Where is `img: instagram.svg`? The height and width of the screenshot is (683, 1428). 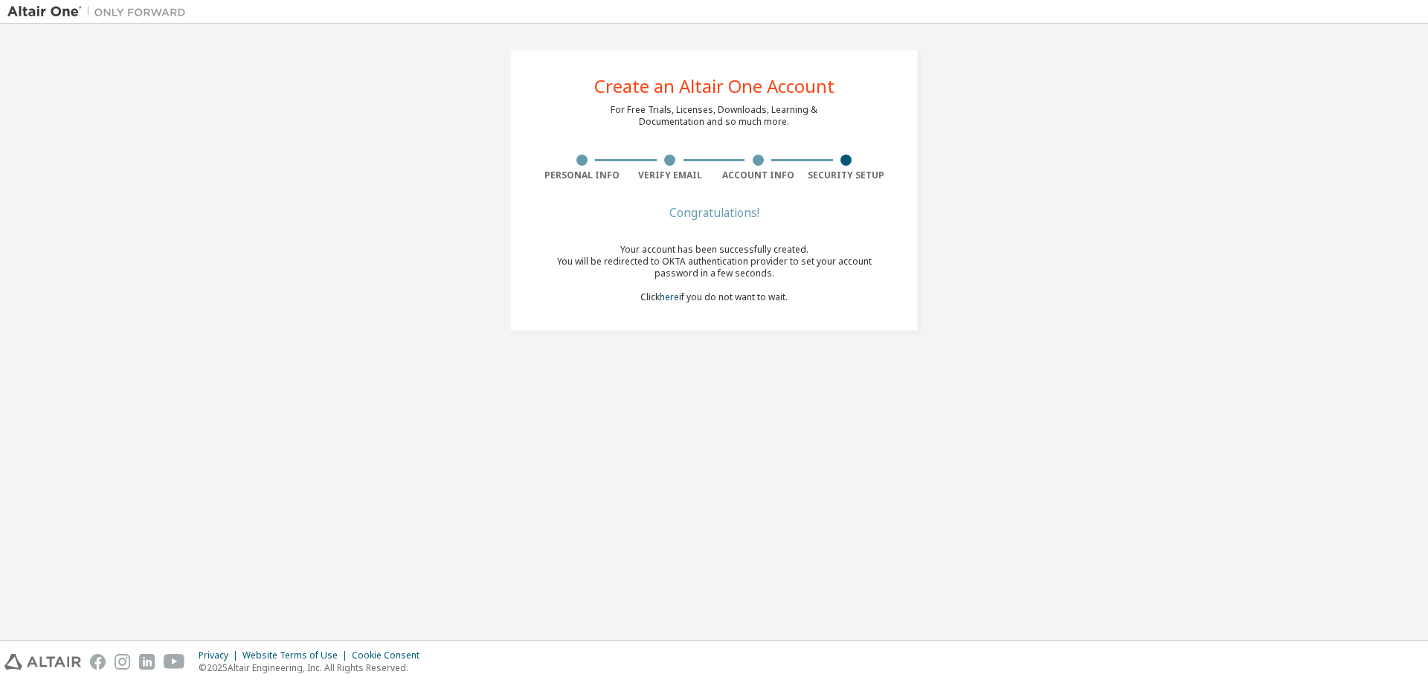 img: instagram.svg is located at coordinates (122, 662).